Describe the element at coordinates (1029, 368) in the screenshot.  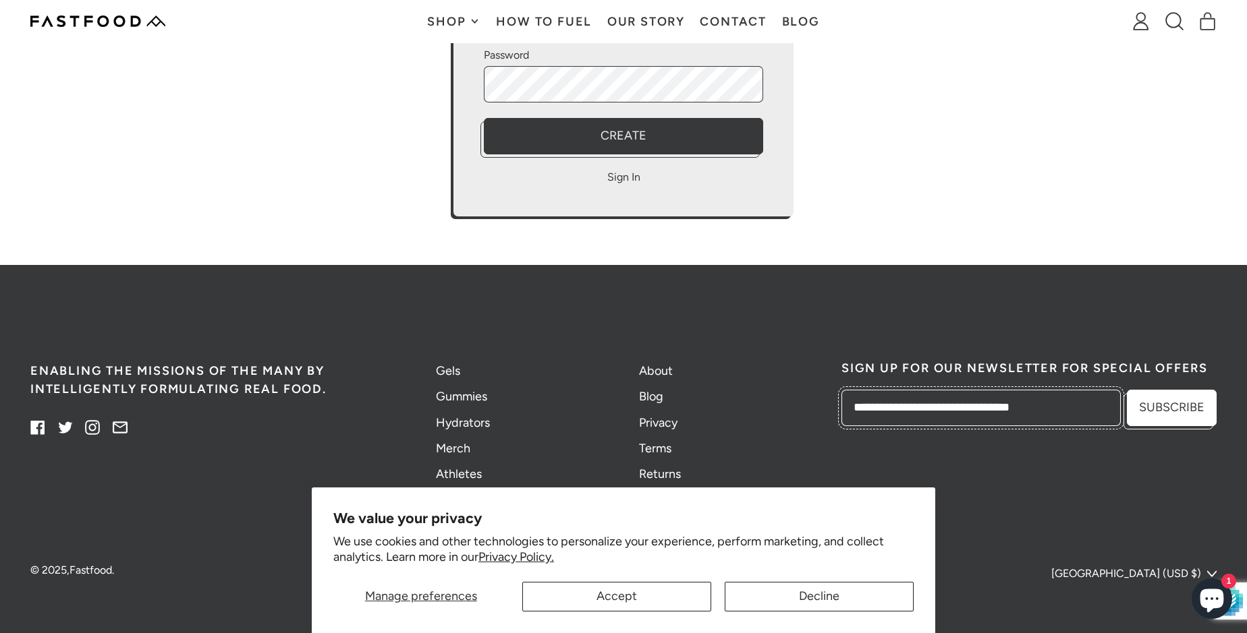
I see `h2: Sign up for our newsletter for special offers` at that location.